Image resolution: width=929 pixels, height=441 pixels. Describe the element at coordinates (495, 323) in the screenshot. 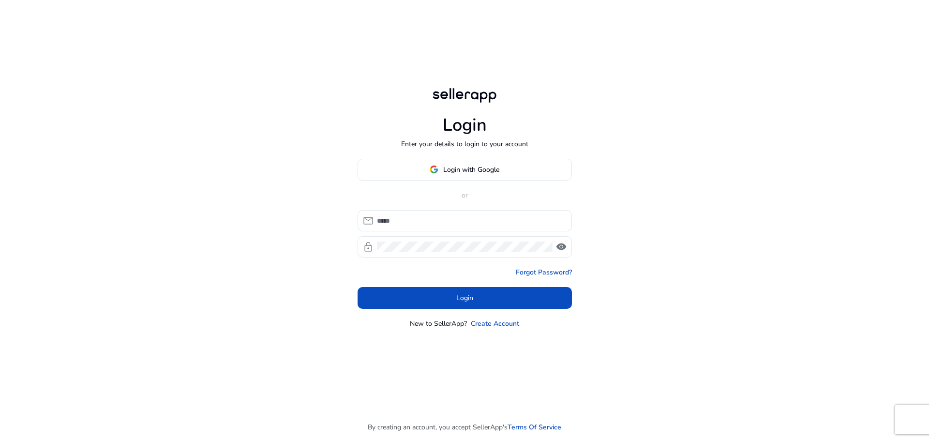

I see `a: Create Account` at that location.